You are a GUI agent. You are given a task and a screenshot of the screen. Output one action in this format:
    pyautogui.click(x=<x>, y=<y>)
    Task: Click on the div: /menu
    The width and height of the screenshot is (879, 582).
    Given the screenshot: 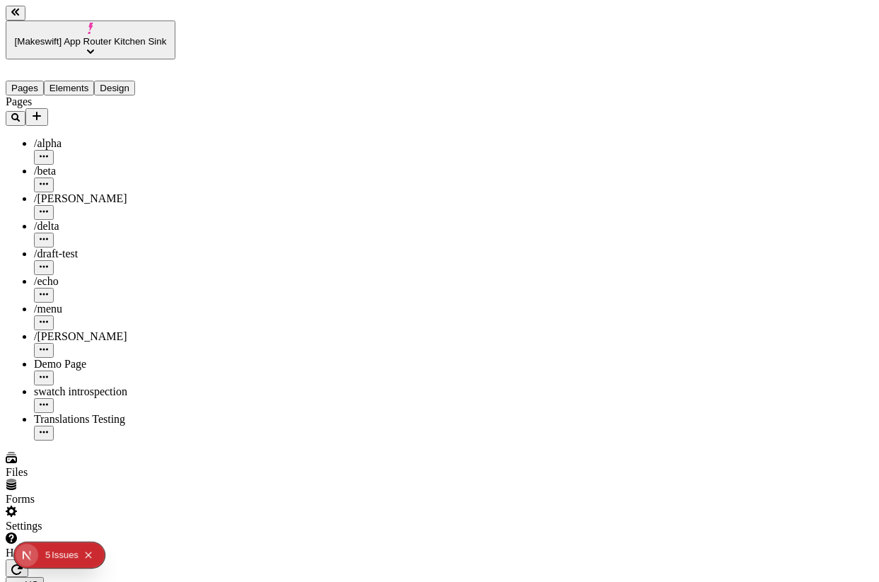 What is the action you would take?
    pyautogui.click(x=105, y=309)
    